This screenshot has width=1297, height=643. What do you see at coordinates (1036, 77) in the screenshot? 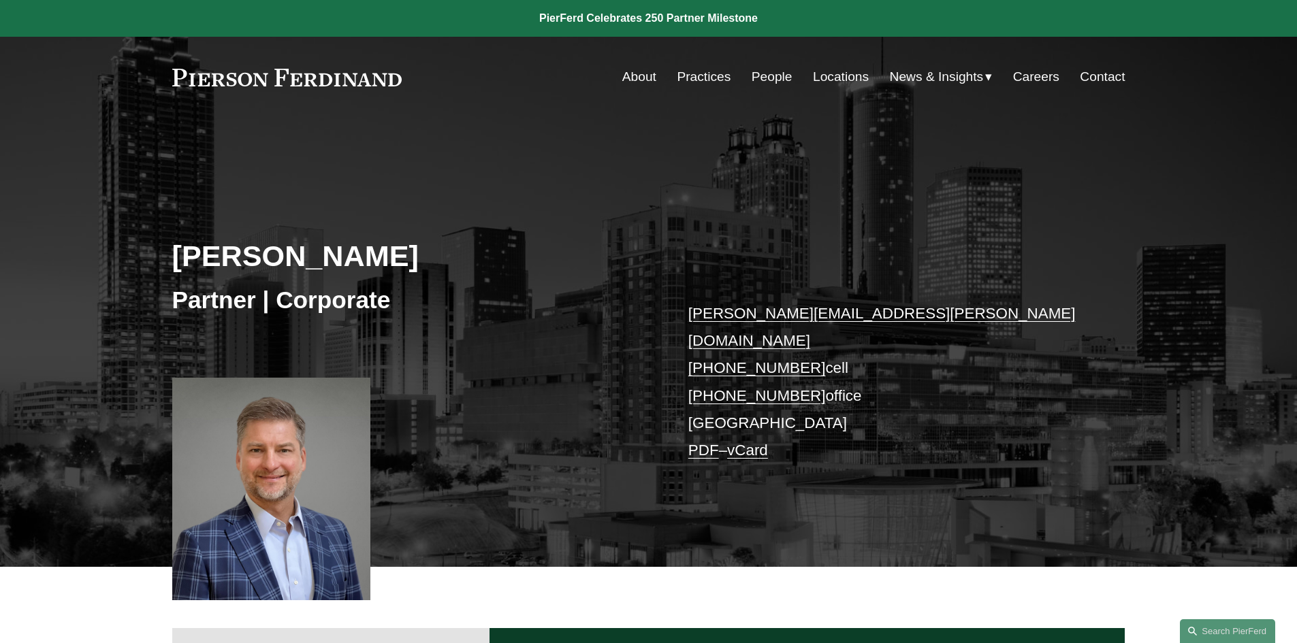
I see `a: Careers` at bounding box center [1036, 77].